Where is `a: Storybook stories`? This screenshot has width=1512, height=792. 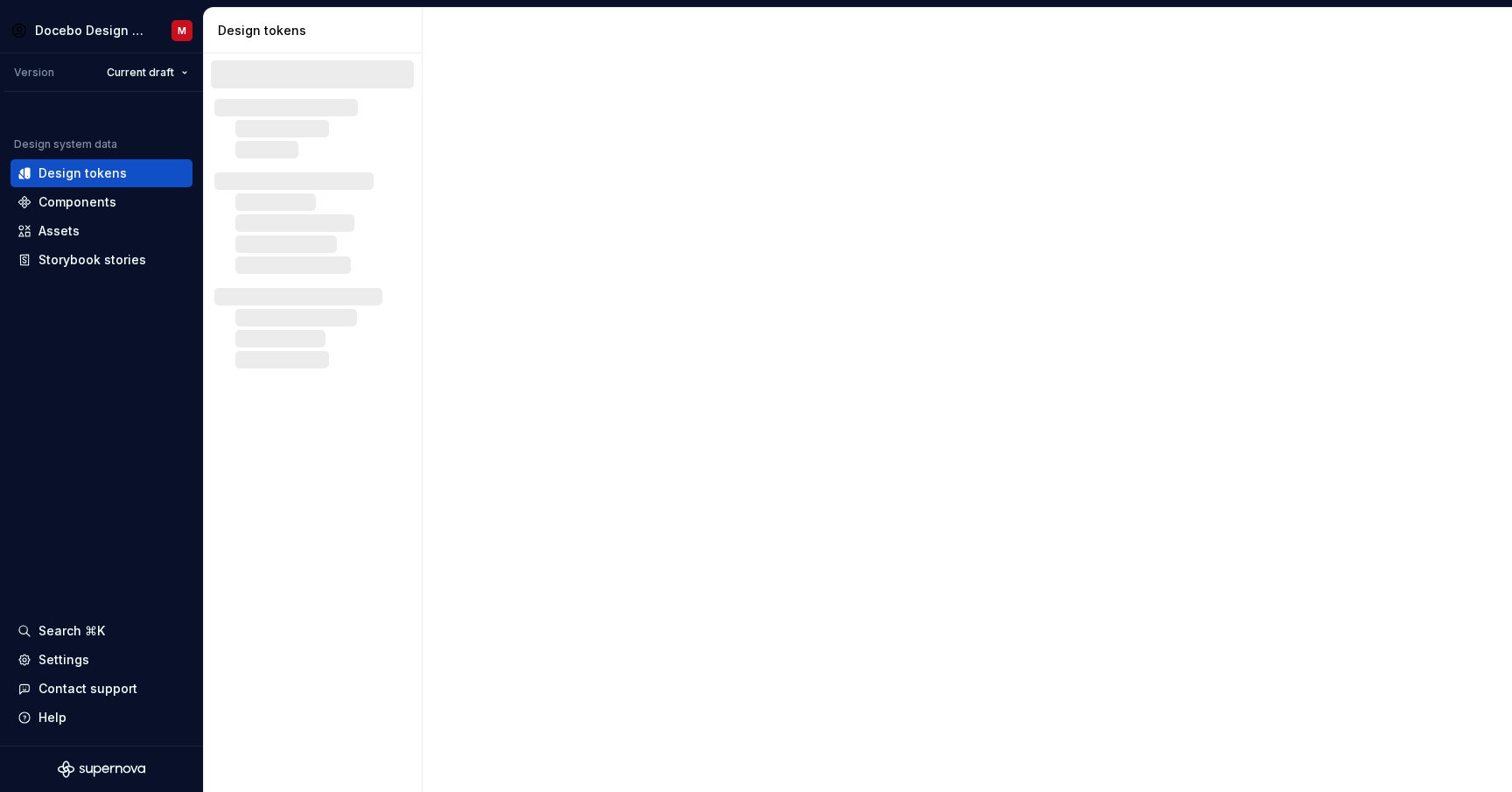 a: Storybook stories is located at coordinates (101, 260).